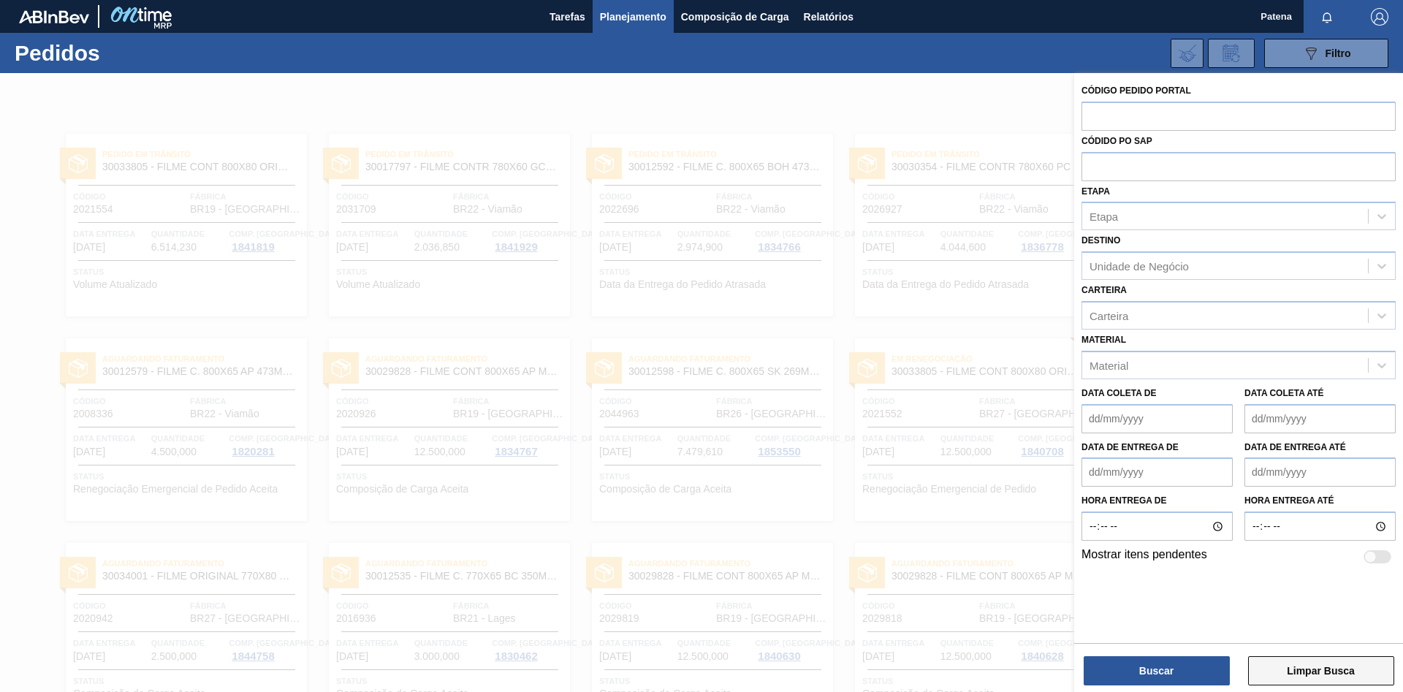  Describe the element at coordinates (1104, 216) in the screenshot. I see `div: Etapa` at that location.